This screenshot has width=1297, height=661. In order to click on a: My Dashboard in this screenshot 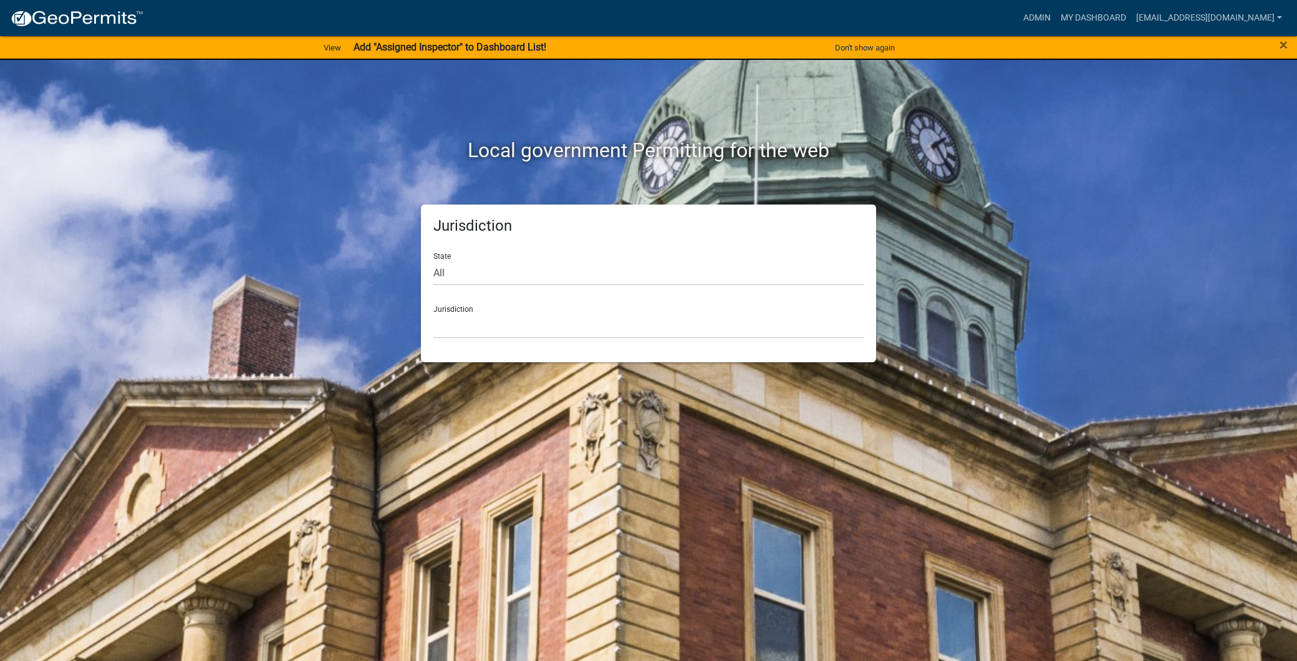, I will do `click(1093, 18)`.